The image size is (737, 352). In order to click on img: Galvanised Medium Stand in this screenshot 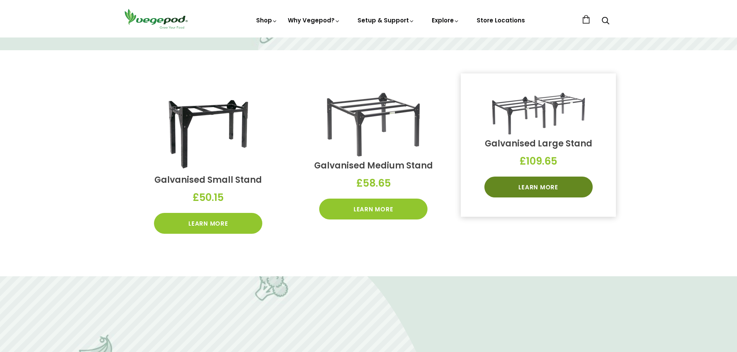, I will do `click(373, 125)`.